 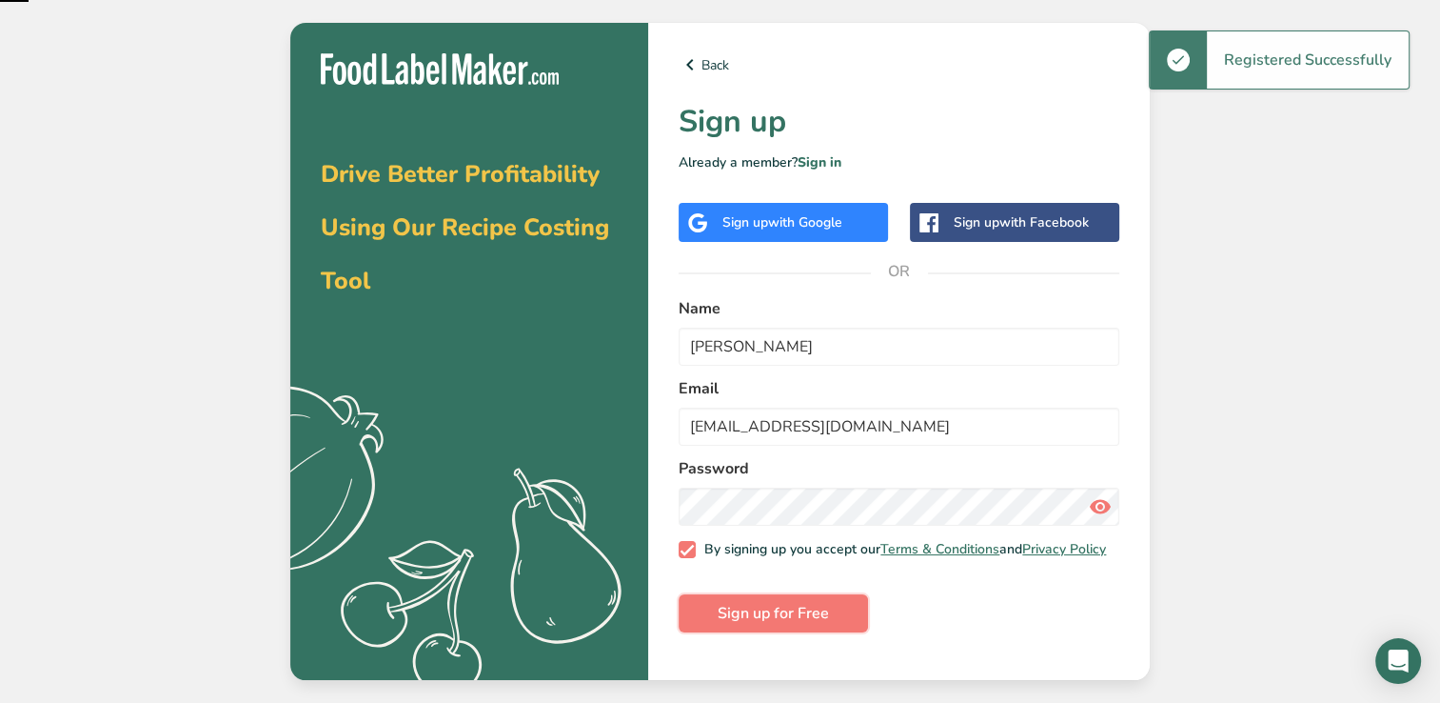 I want to click on img: Food Label Maker, so click(x=440, y=69).